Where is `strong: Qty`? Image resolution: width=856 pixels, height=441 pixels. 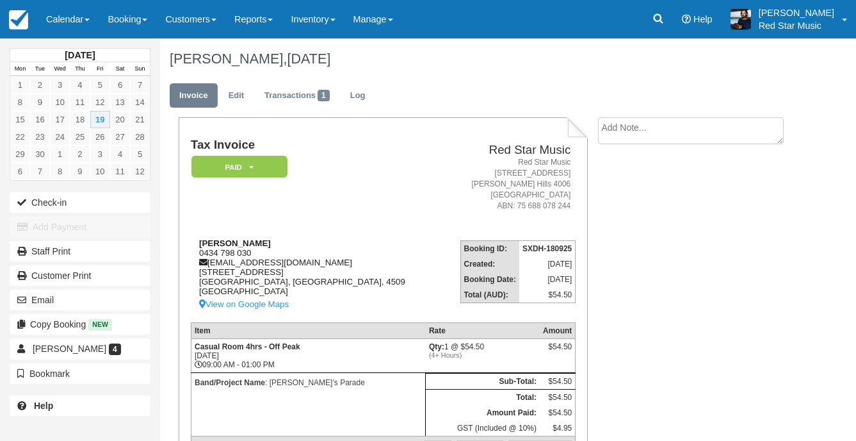 strong: Qty is located at coordinates (437, 346).